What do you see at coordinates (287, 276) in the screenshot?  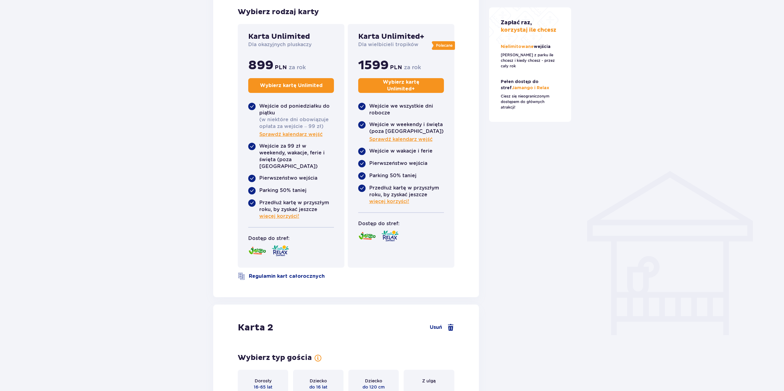 I see `a: Regulamin kart całorocznych` at bounding box center [287, 276].